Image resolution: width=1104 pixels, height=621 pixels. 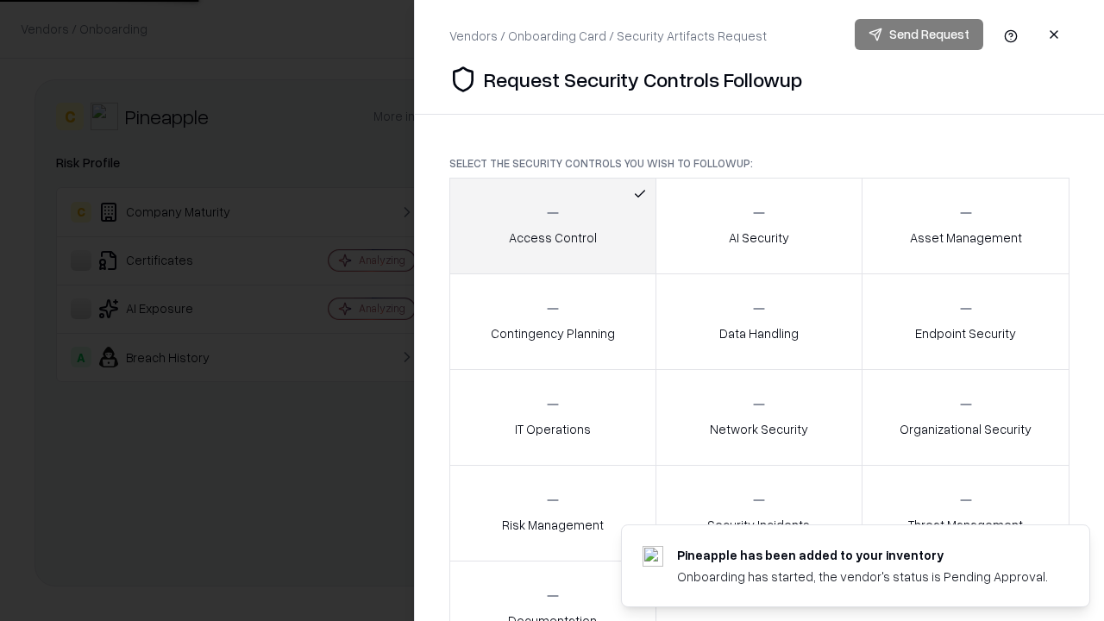 I want to click on p: Request Security Controls Followup, so click(x=643, y=79).